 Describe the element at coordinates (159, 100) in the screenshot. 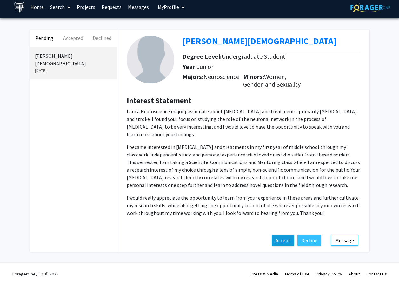

I see `b: Interest Statement` at that location.